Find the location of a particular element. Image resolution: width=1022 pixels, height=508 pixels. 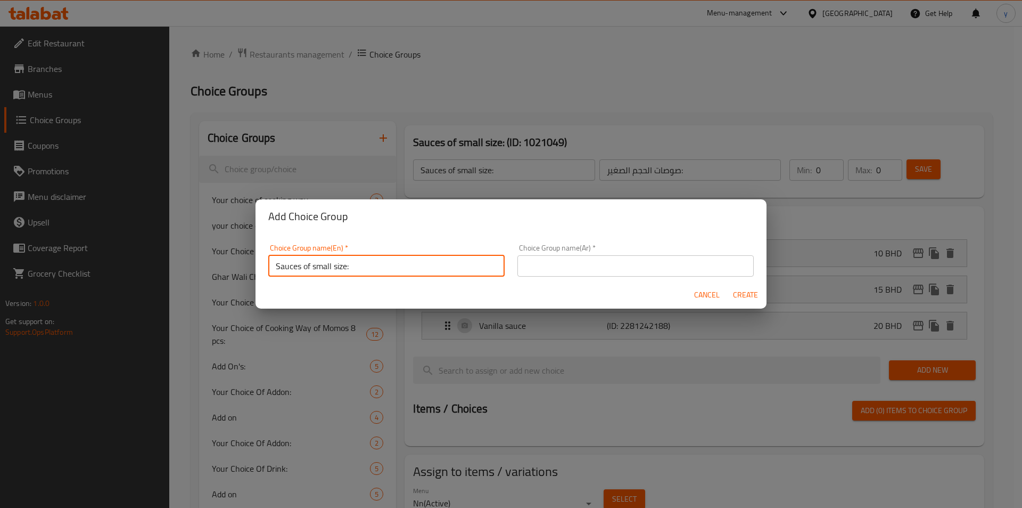

input: Please enter Choice Group name(ar) is located at coordinates (636, 266).